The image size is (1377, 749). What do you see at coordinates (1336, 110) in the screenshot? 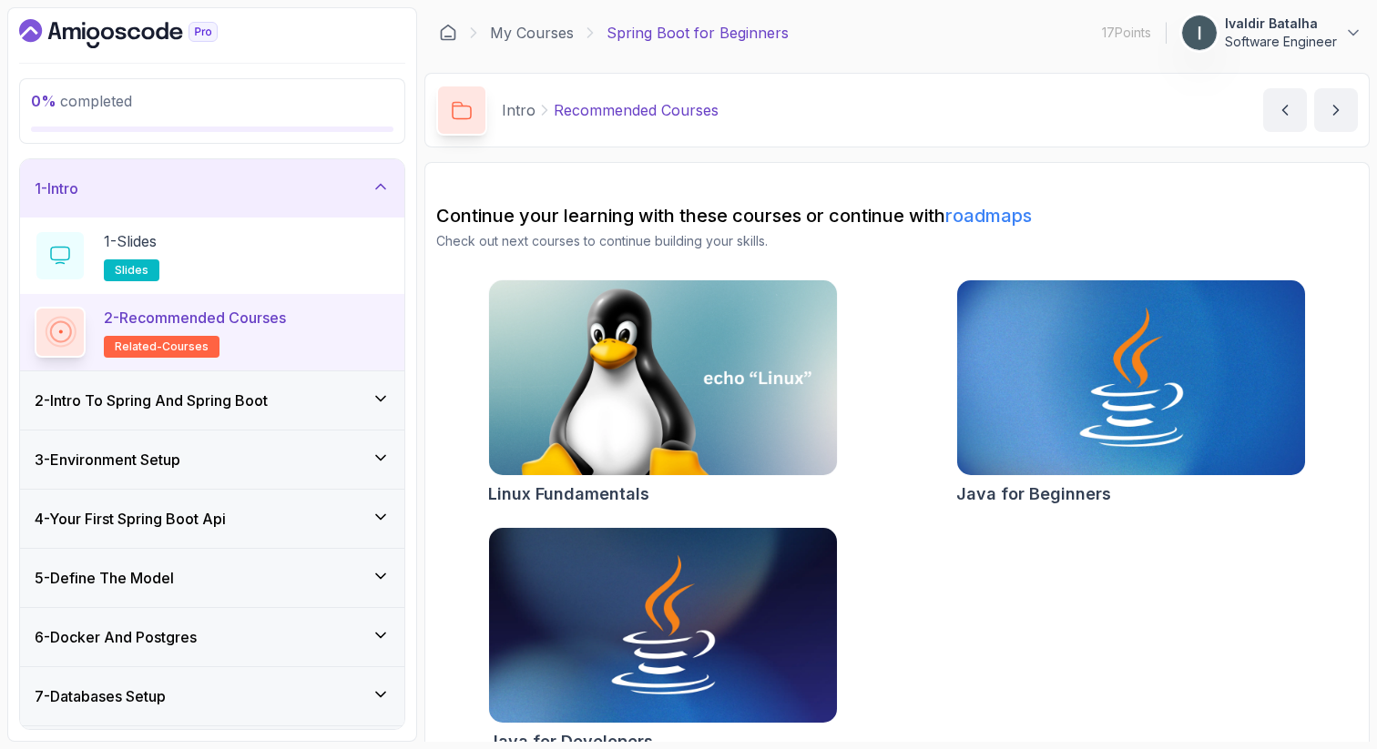
I see `button: next content` at bounding box center [1336, 110].